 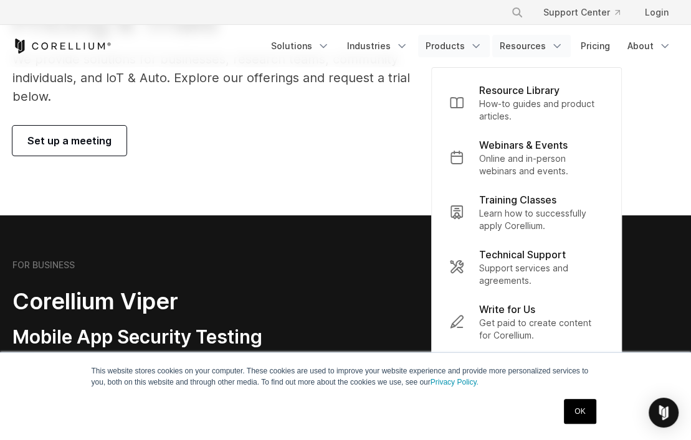 I want to click on h3: Mobile App Security Testing, so click(x=149, y=338).